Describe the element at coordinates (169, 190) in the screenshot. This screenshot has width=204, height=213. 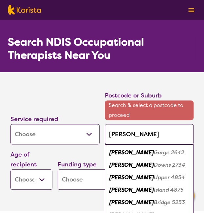
I see `em: Island 4875` at that location.